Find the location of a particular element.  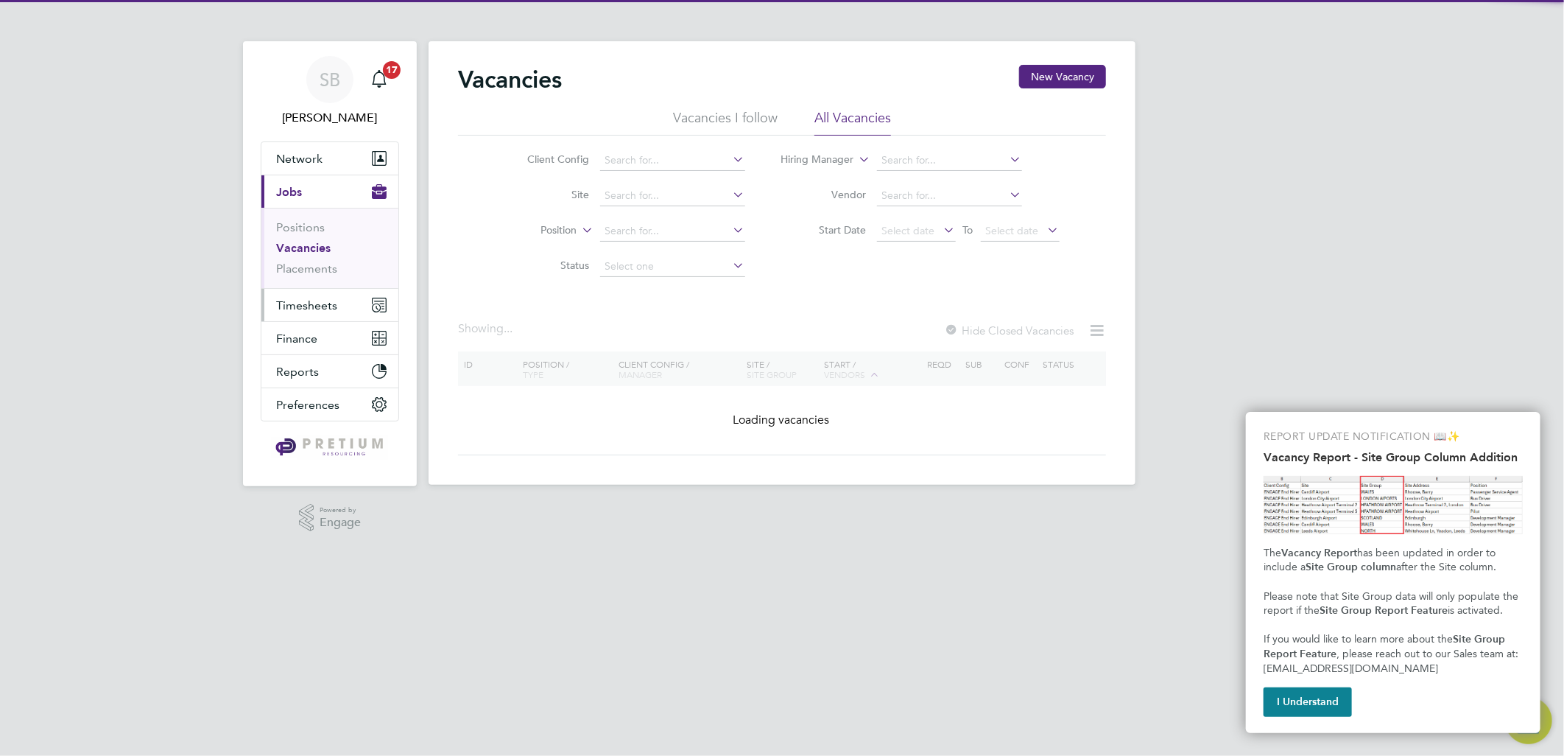

strong: Site Group column is located at coordinates (1351, 566).